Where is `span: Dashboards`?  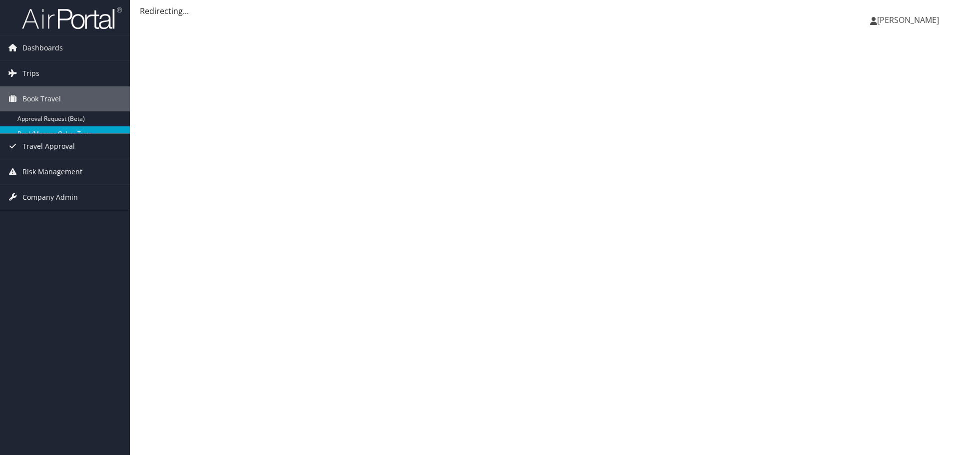 span: Dashboards is located at coordinates (42, 48).